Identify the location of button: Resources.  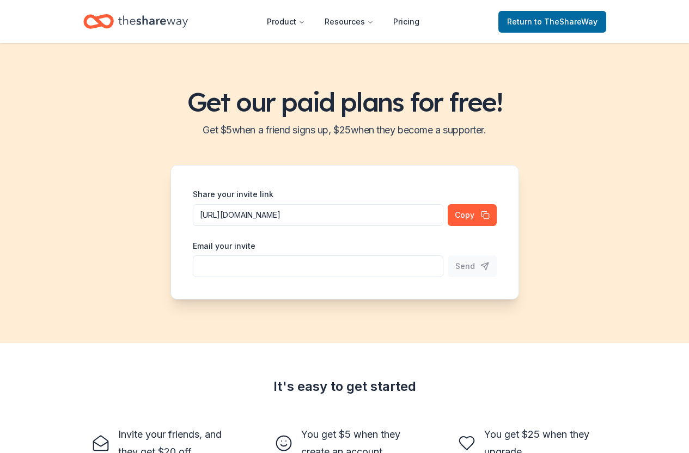
(349, 22).